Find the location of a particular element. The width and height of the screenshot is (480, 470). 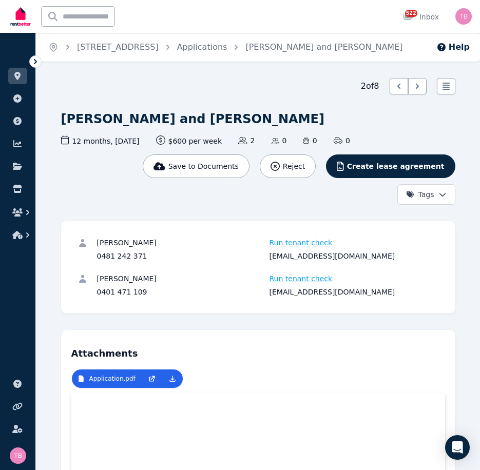

p: Application.pdf is located at coordinates (112, 379).